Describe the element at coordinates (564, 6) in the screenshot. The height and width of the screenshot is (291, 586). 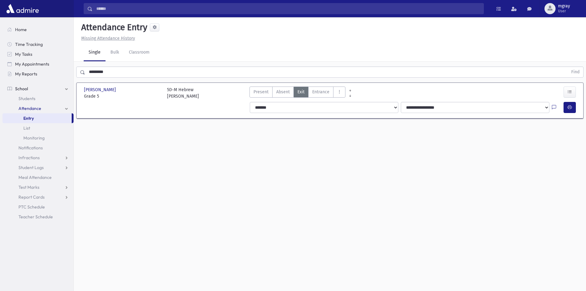
I see `span: mgray` at that location.